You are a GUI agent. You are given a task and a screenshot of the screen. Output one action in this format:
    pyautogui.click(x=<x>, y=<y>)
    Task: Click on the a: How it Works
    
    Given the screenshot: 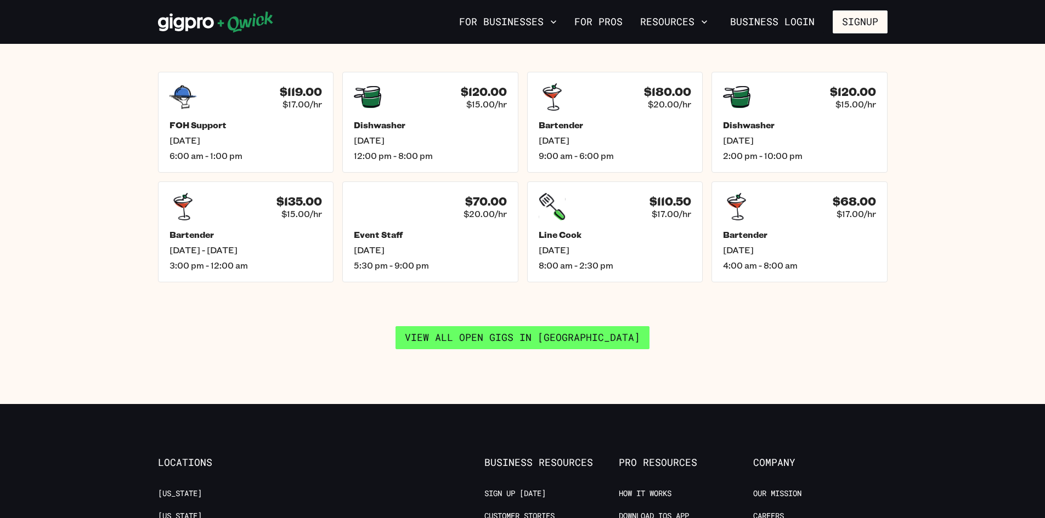 What is the action you would take?
    pyautogui.click(x=645, y=493)
    